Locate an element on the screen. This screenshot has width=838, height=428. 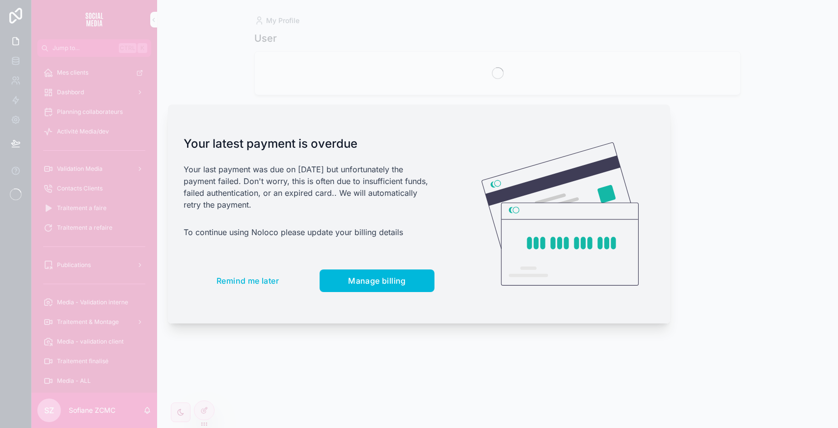
button: Manage billing is located at coordinates (377, 281).